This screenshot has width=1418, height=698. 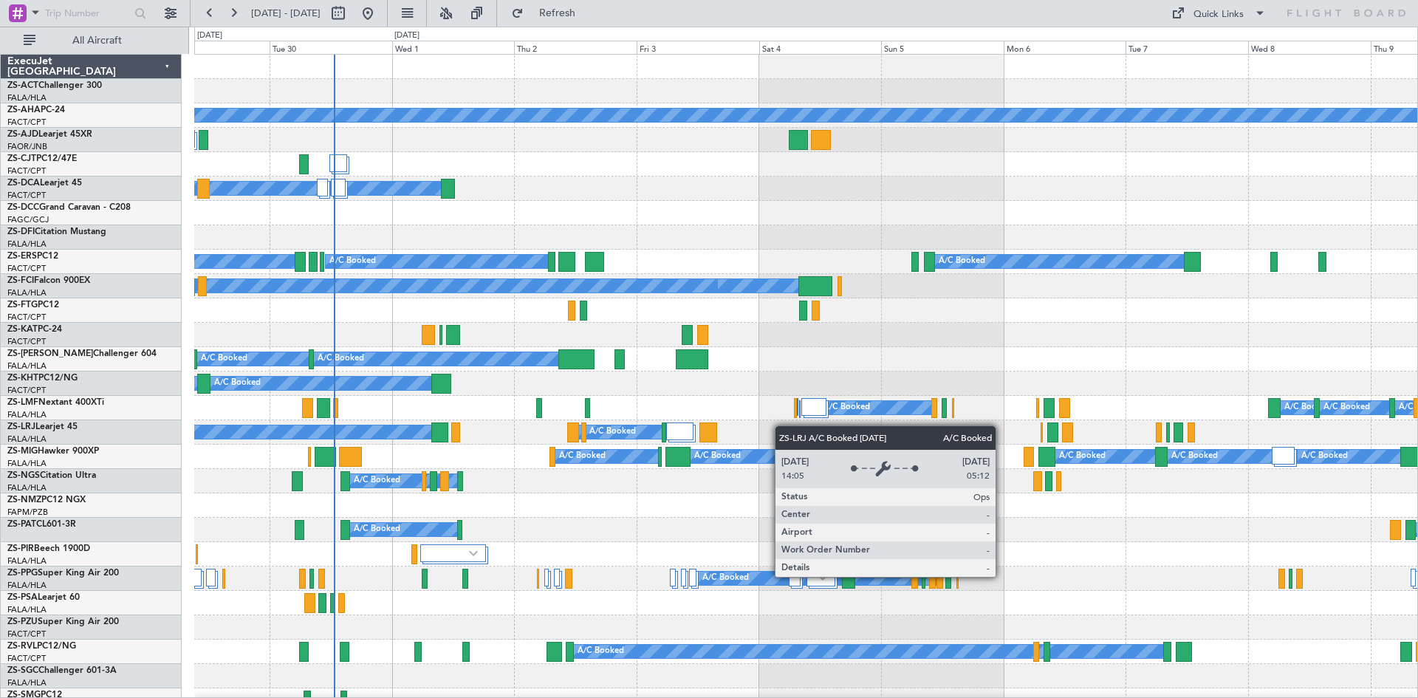 I want to click on span: ZS-FTG, so click(x=22, y=305).